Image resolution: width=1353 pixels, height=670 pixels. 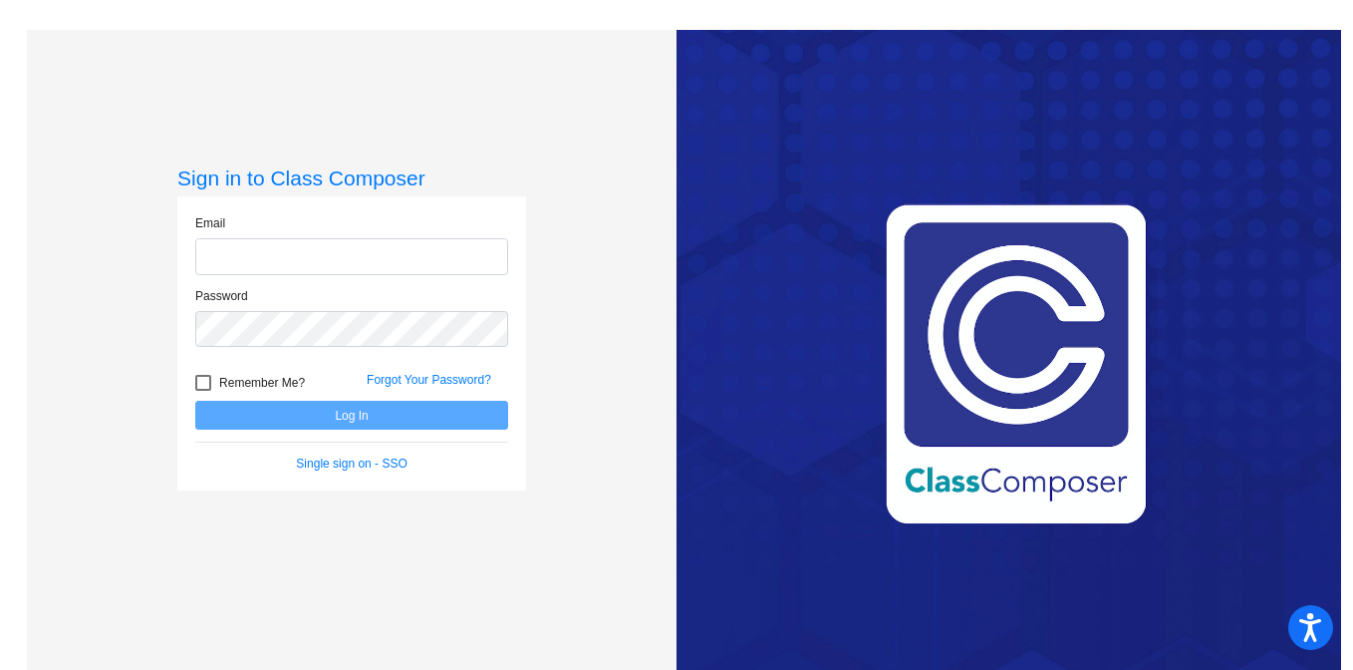 I want to click on h3: Sign in to Class Composer, so click(x=352, y=177).